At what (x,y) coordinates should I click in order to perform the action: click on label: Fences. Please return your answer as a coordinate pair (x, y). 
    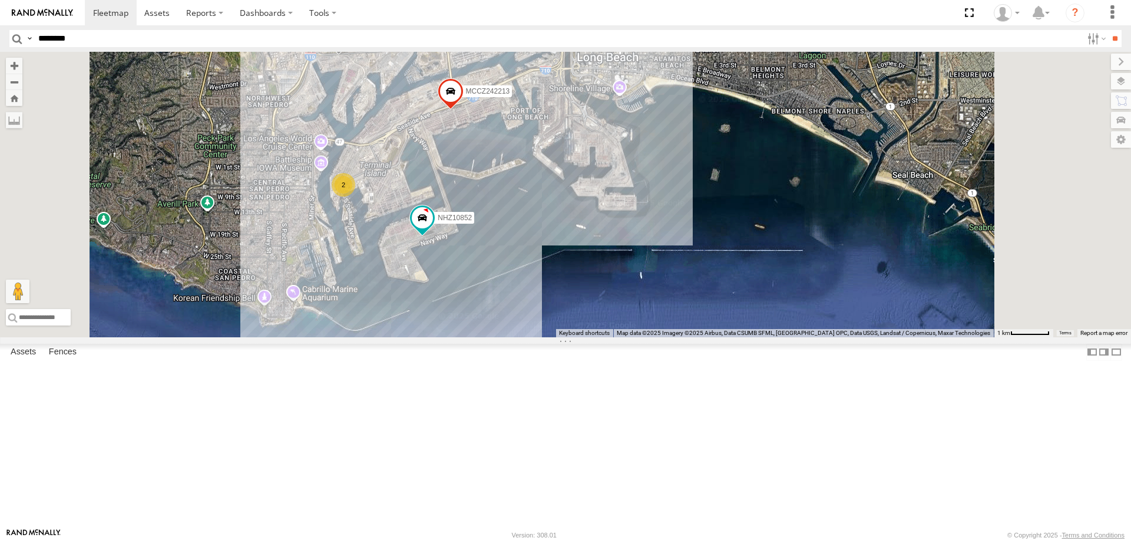
    Looking at the image, I should click on (62, 352).